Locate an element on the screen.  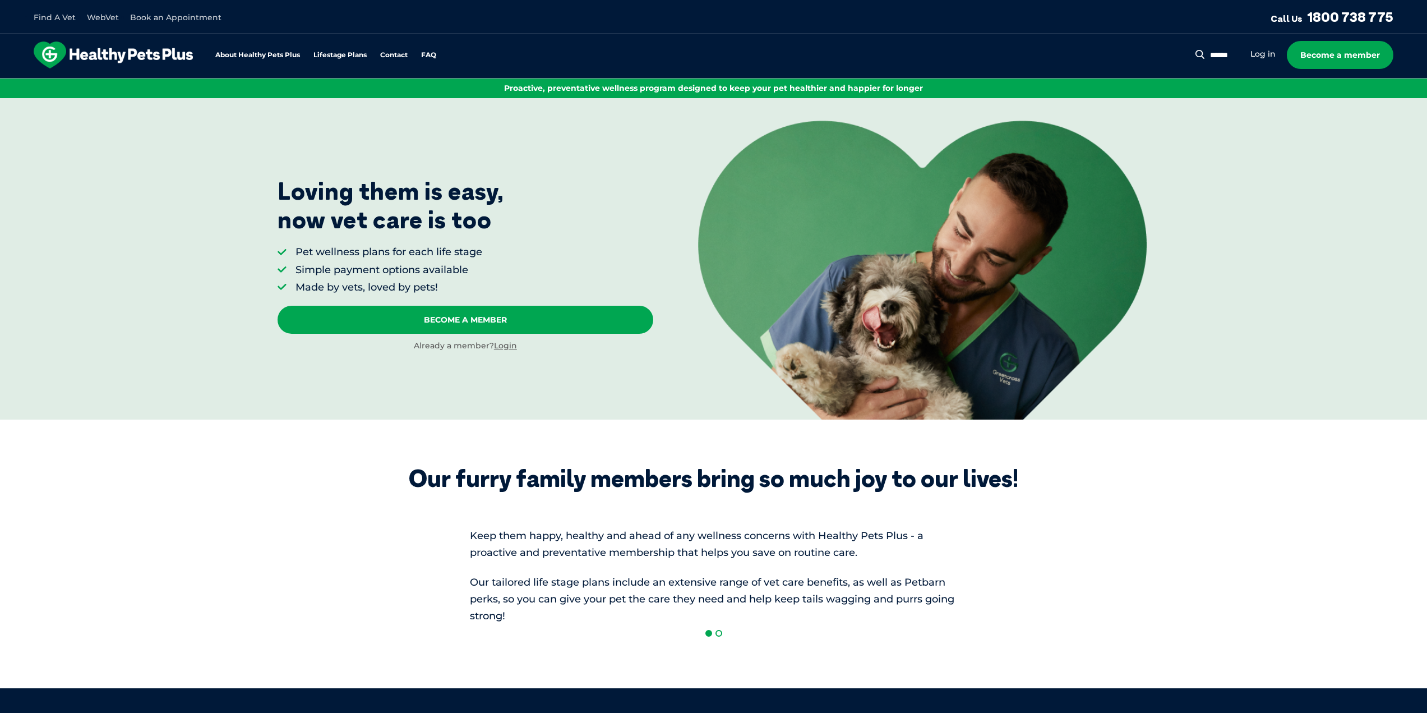
span: Proactive, preventative wellness program designed to keep your pet healthier and happier for longer is located at coordinates (713, 88).